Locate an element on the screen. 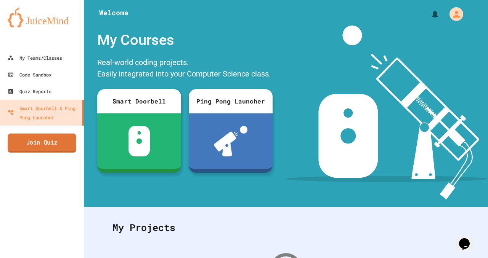 The width and height of the screenshot is (488, 258). div: My Teams/Classes is located at coordinates (35, 58).